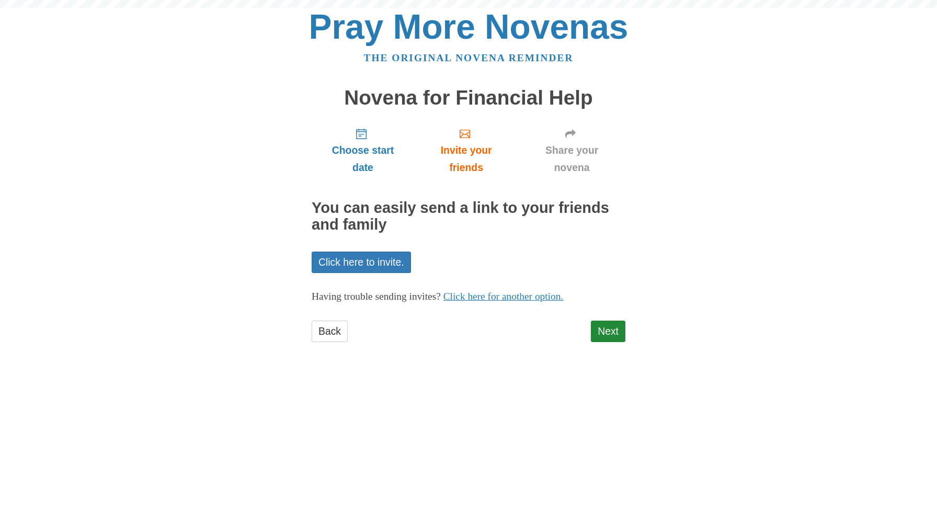 Image resolution: width=937 pixels, height=522 pixels. Describe the element at coordinates (469, 58) in the screenshot. I see `a: The original novena reminder` at that location.